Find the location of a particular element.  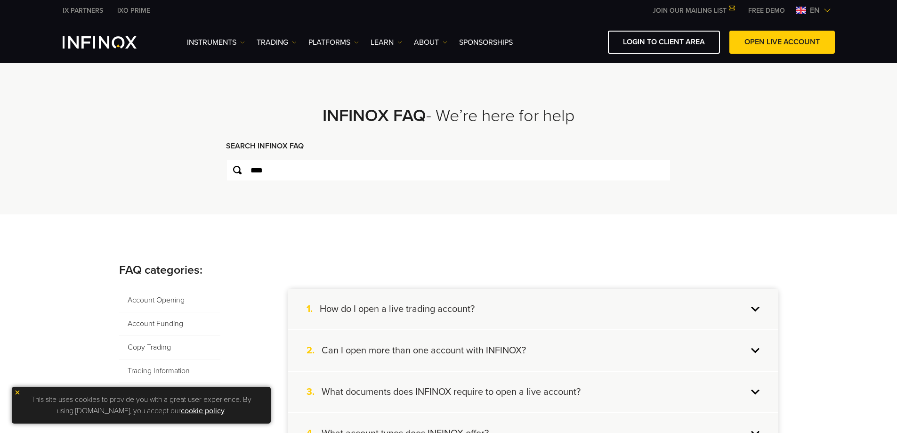

span: Copy Trading is located at coordinates (169, 347).